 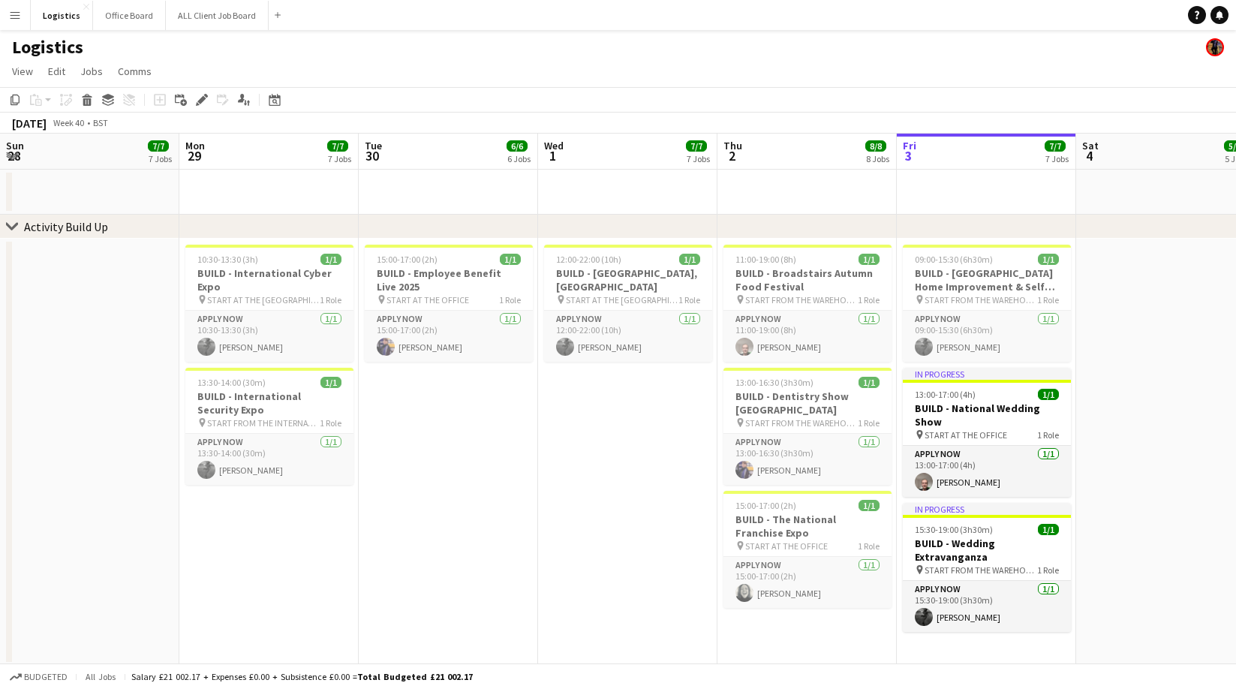 I want to click on span: Week 40, so click(x=68, y=122).